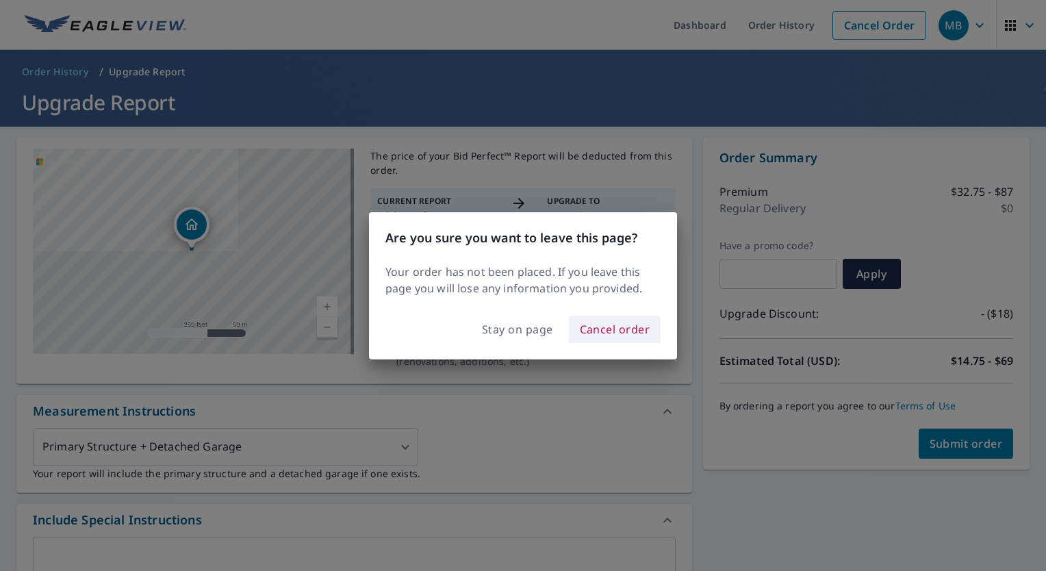 The height and width of the screenshot is (571, 1046). Describe the element at coordinates (518, 329) in the screenshot. I see `span: Stay on page` at that location.